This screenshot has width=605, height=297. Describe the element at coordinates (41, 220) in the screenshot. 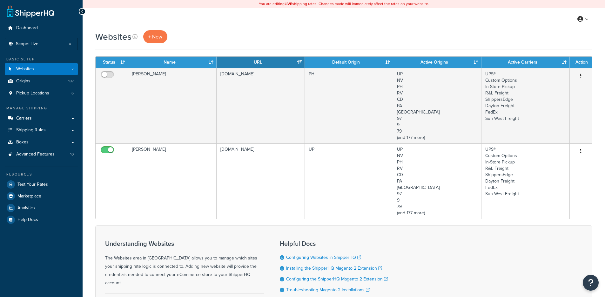

I see `a: Help Docs` at that location.